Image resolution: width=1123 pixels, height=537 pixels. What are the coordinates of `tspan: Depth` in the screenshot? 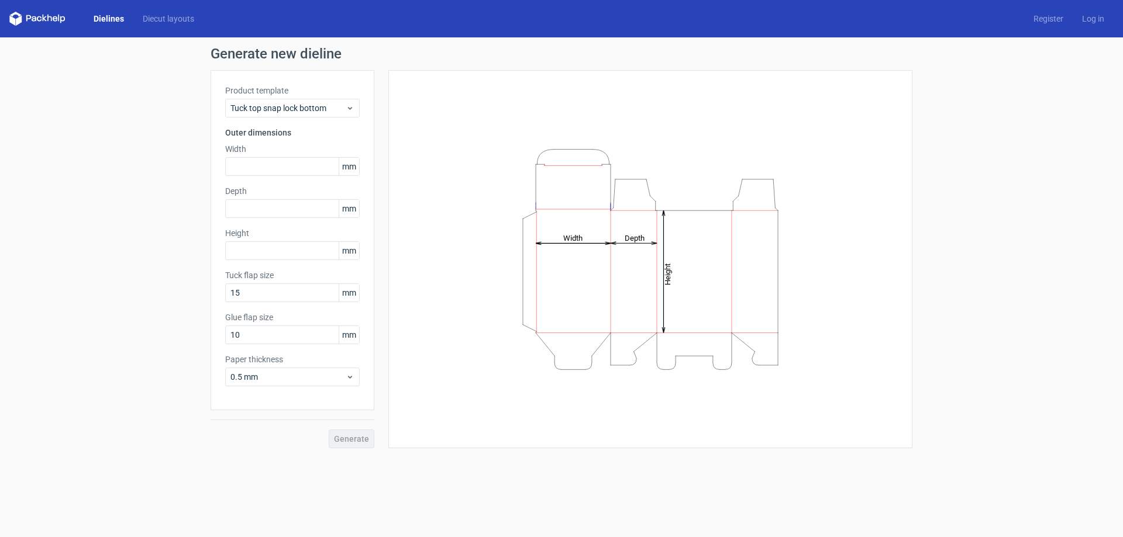 It's located at (634, 237).